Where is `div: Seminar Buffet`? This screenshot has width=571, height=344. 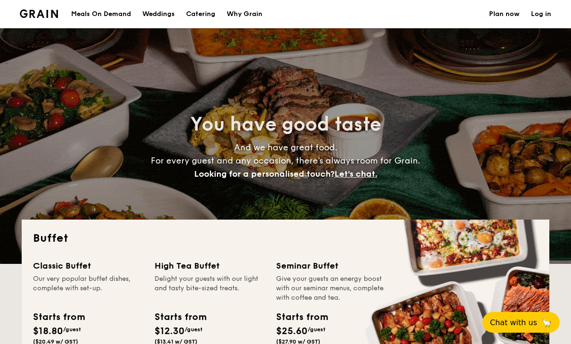 div: Seminar Buffet is located at coordinates (331, 266).